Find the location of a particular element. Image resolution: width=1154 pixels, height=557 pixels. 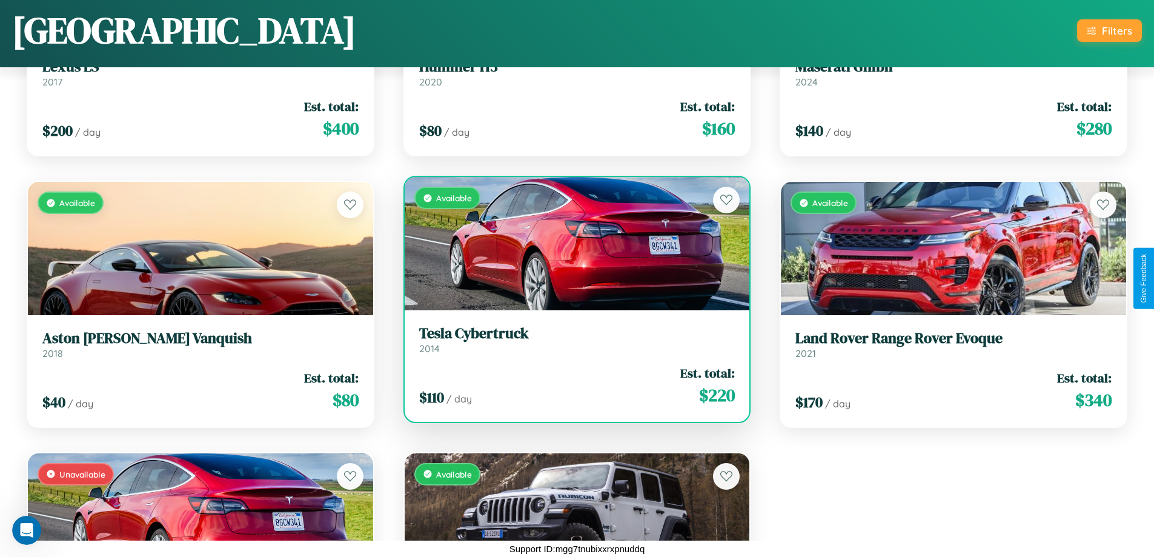

h3: Hummer H3 is located at coordinates (577, 67).